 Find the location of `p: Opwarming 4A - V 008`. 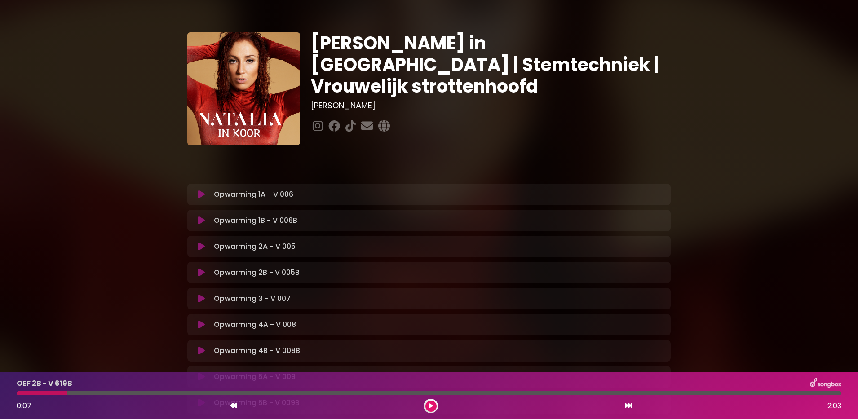

p: Opwarming 4A - V 008 is located at coordinates (255, 325).